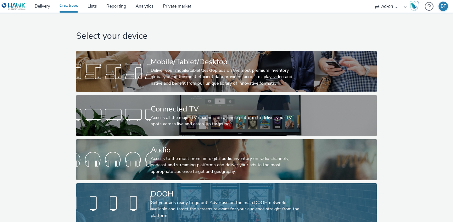  What do you see at coordinates (225, 77) in the screenshot?
I see `div: Deliver your mobile/tablet/desktop ads on the most premium inventory globally using the most effi...` at bounding box center [225, 77].